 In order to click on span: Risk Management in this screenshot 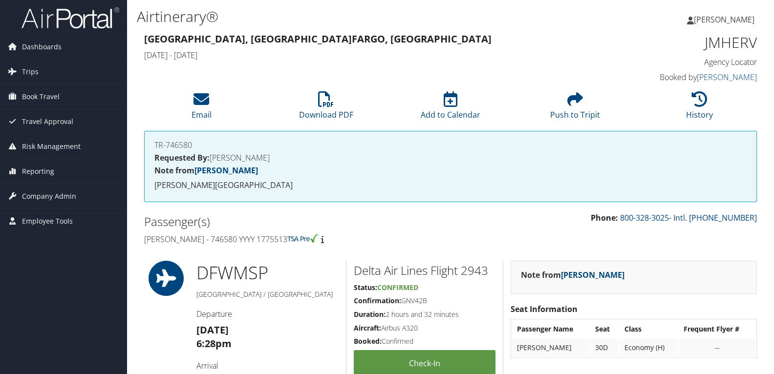, I will do `click(51, 147)`.